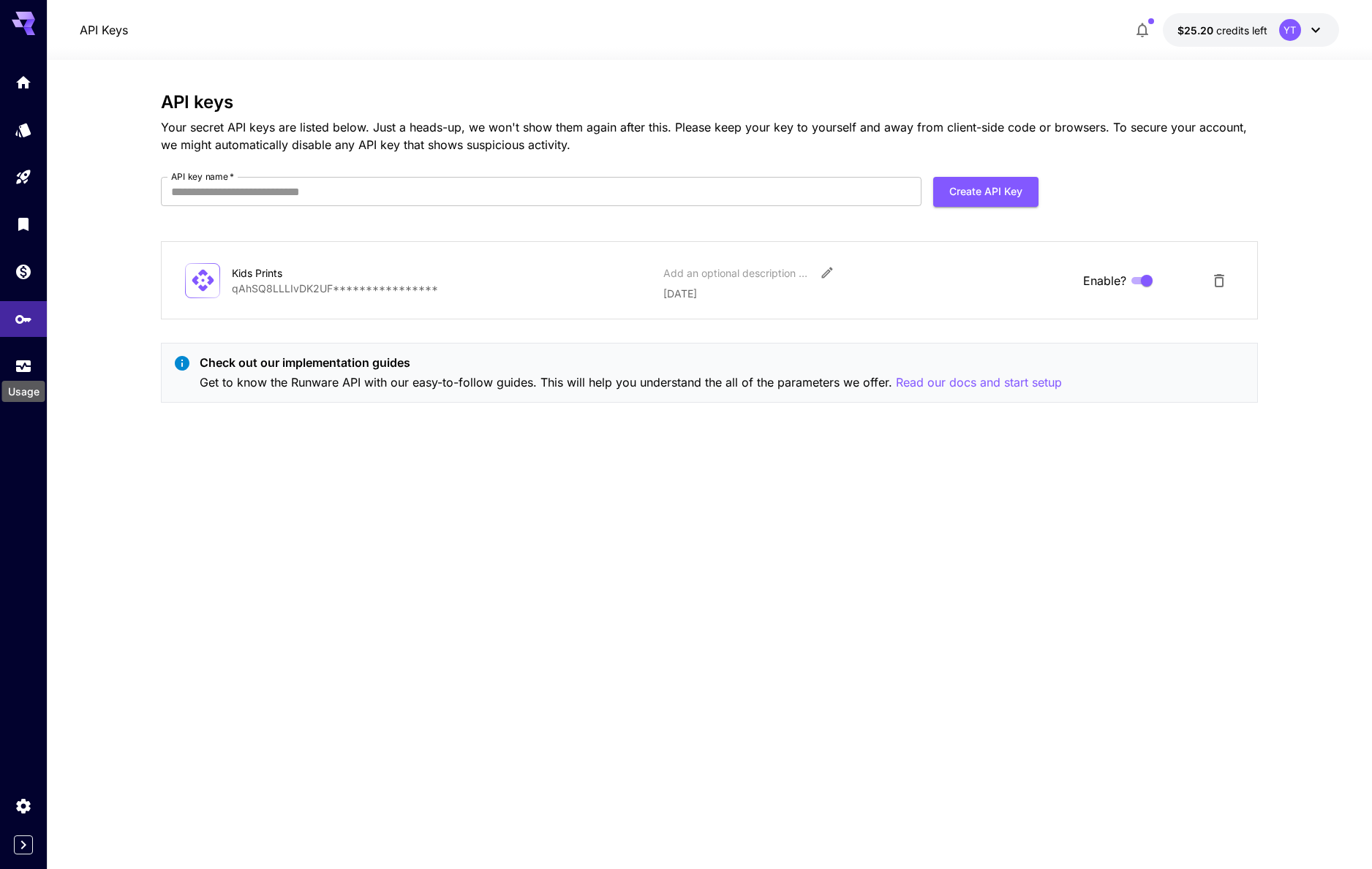 The image size is (1372, 869). I want to click on p: Get to know the Runware API with our easy-to-follow guides. This will help you understand the all..., so click(631, 383).